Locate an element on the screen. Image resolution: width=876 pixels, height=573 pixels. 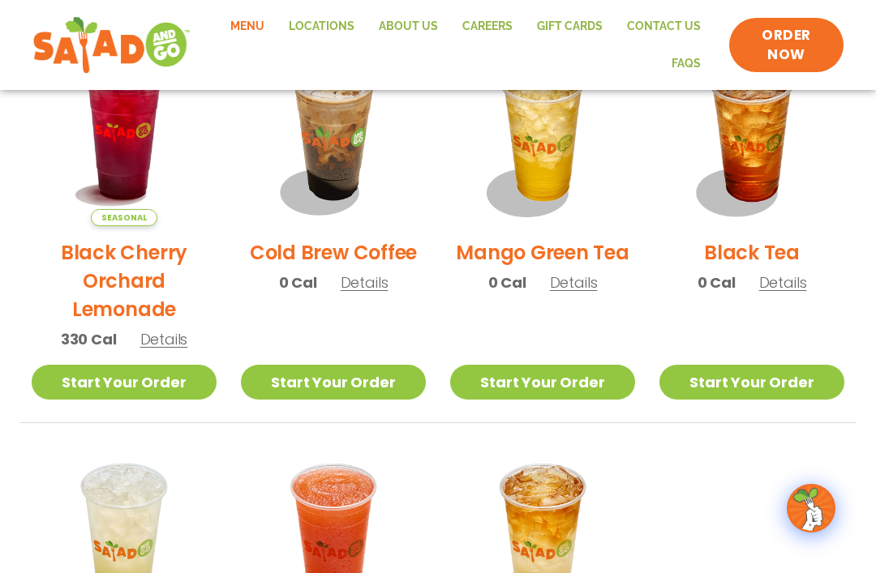
img: Product photo for Cold Brew Coffee is located at coordinates (333, 134).